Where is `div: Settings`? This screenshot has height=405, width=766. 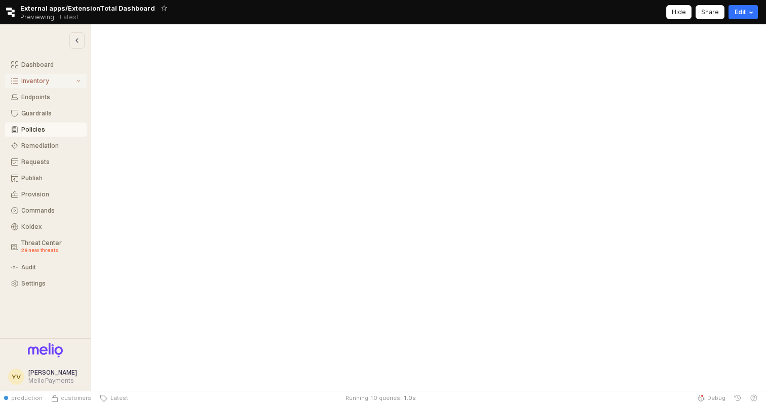
div: Settings is located at coordinates (51, 284).